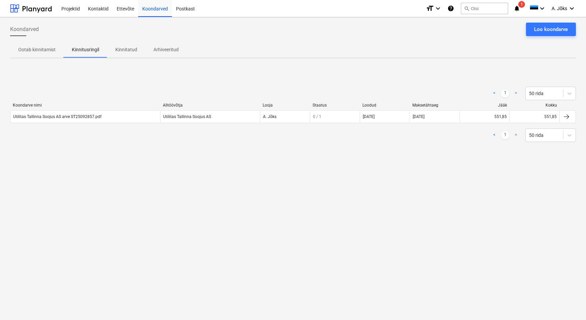 This screenshot has height=320, width=586. I want to click on i: Abikeskus, so click(451, 8).